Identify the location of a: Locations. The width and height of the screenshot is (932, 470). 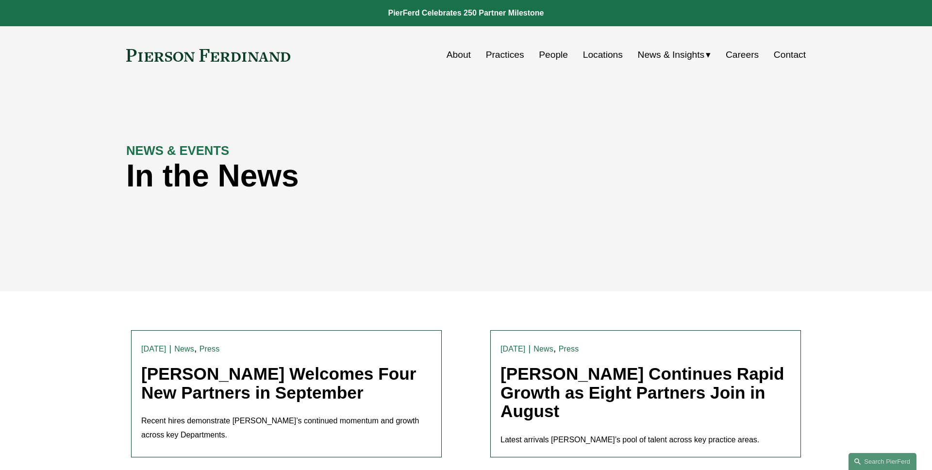
(603, 55).